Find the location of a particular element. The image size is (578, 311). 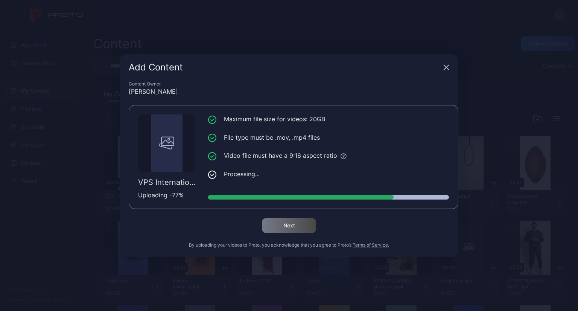

div: Add Content is located at coordinates (284, 67).